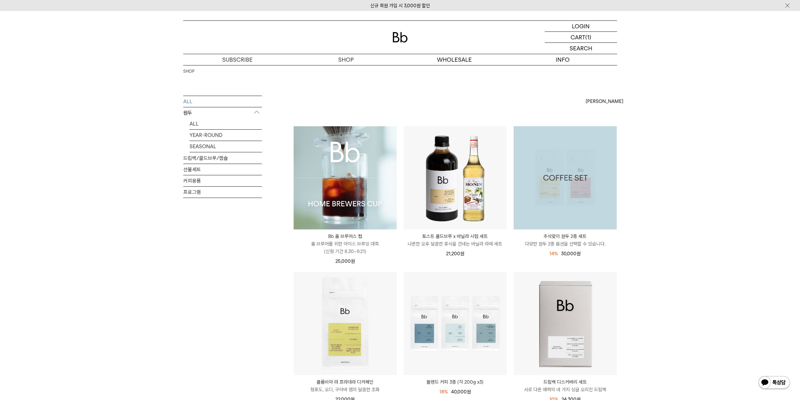  Describe the element at coordinates (226, 135) in the screenshot. I see `a: YEAR-ROUND` at that location.